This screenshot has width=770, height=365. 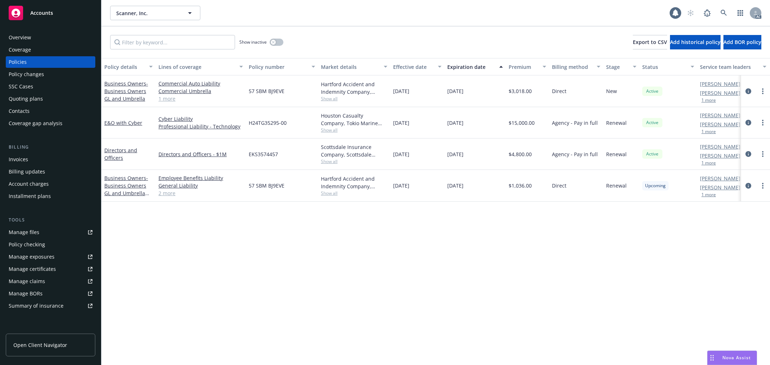 I want to click on a: Overview, so click(x=51, y=38).